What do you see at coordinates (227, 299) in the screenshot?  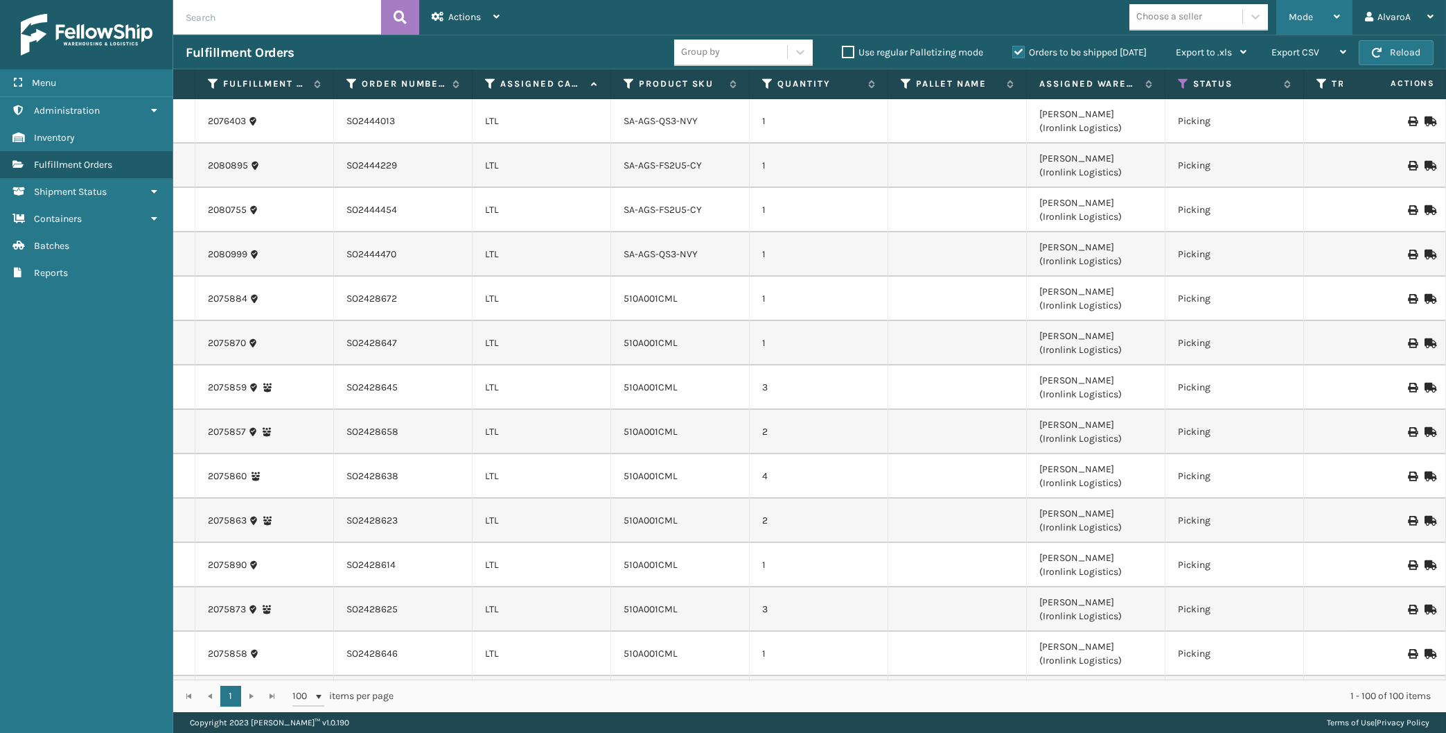 I see `a: 2075884` at bounding box center [227, 299].